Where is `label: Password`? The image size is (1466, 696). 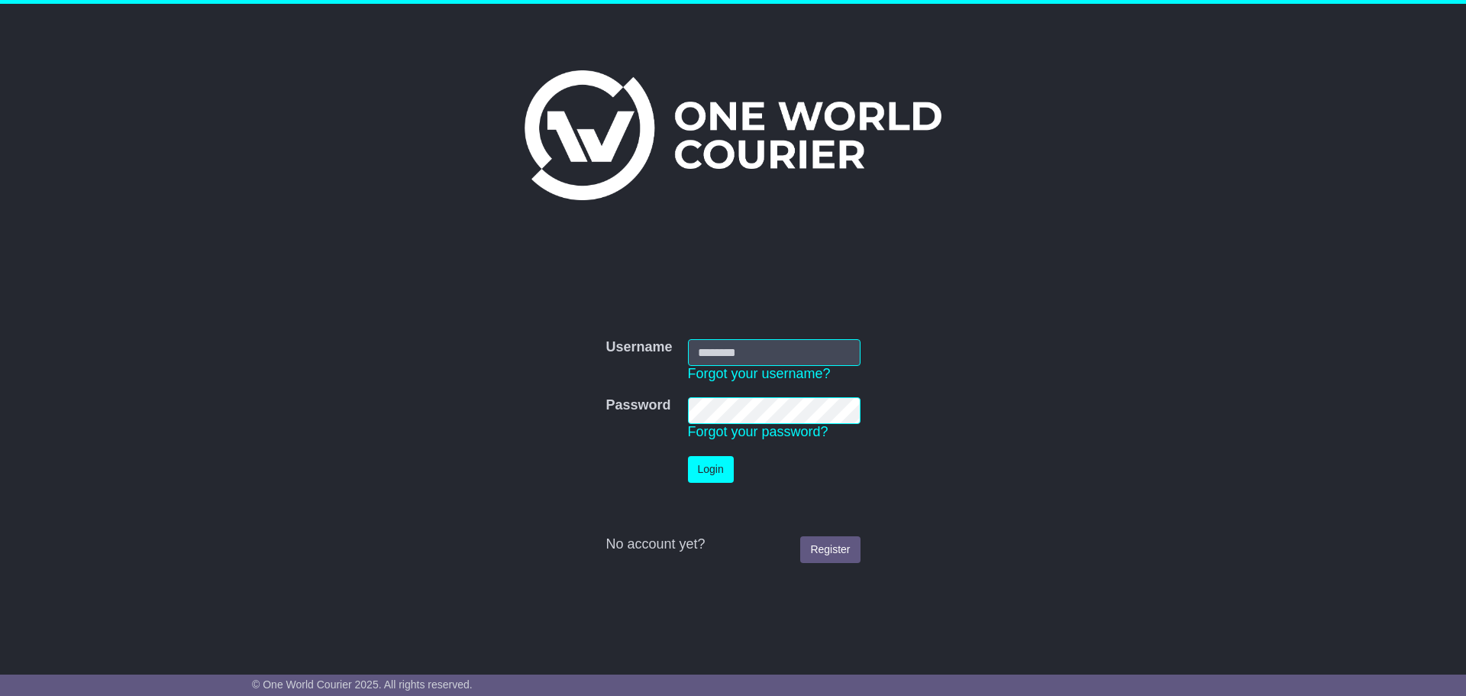
label: Password is located at coordinates (638, 406).